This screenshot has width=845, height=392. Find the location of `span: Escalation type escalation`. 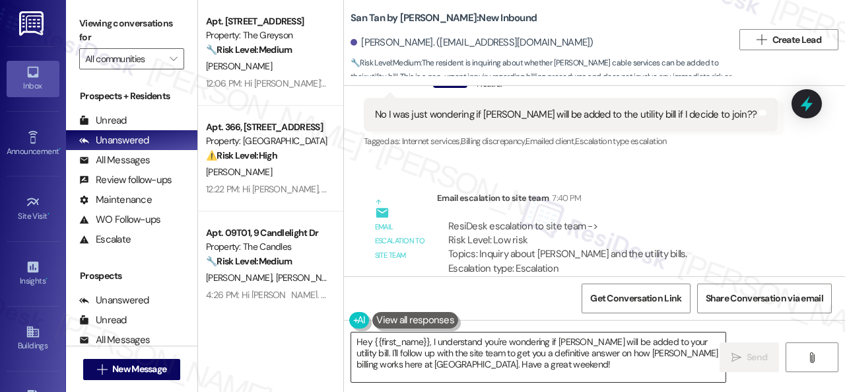

span: Escalation type escalation is located at coordinates (621, 141).